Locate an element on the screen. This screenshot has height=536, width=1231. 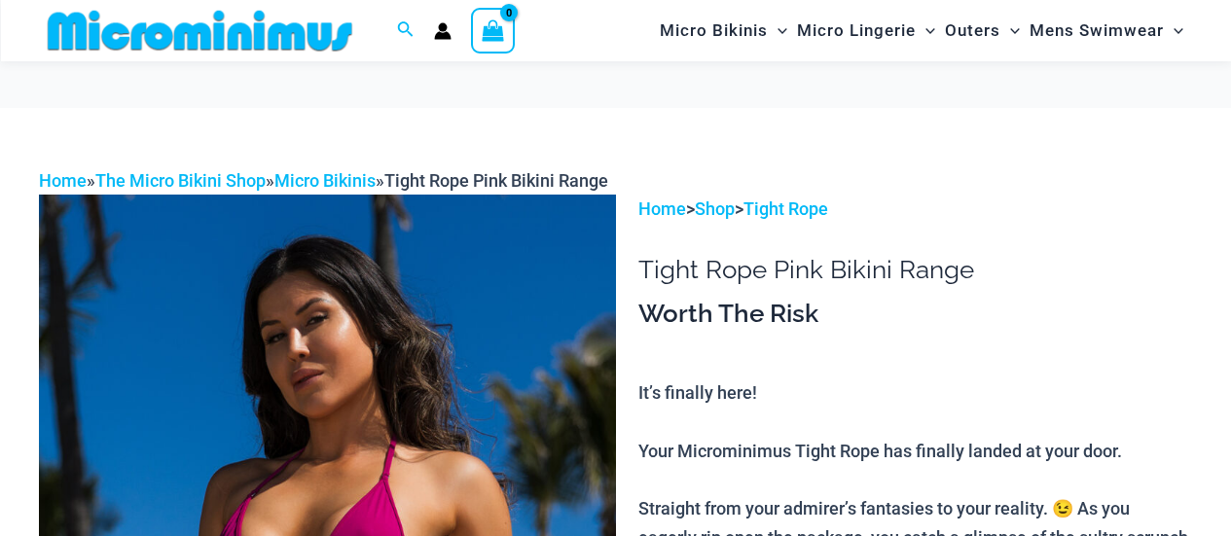
a: Tight Rope is located at coordinates (786, 208).